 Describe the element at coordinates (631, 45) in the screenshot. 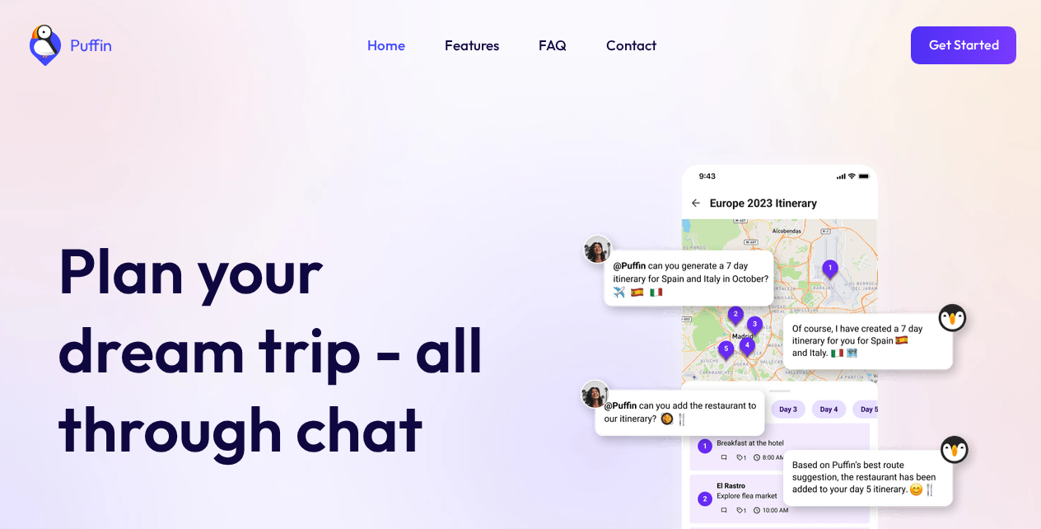

I see `a: Contact` at that location.